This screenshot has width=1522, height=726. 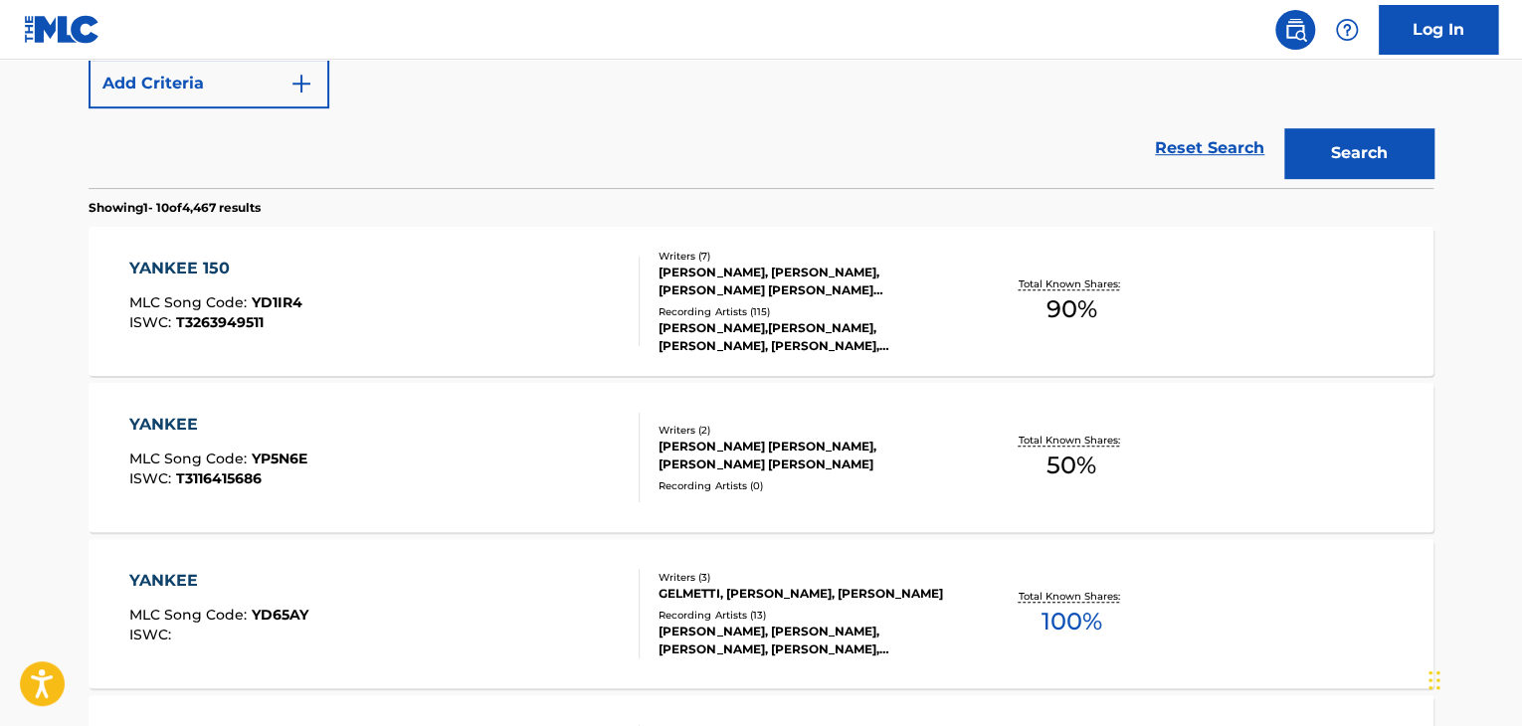 What do you see at coordinates (809, 615) in the screenshot?
I see `div: Recording Artists ( 13 )` at bounding box center [809, 615].